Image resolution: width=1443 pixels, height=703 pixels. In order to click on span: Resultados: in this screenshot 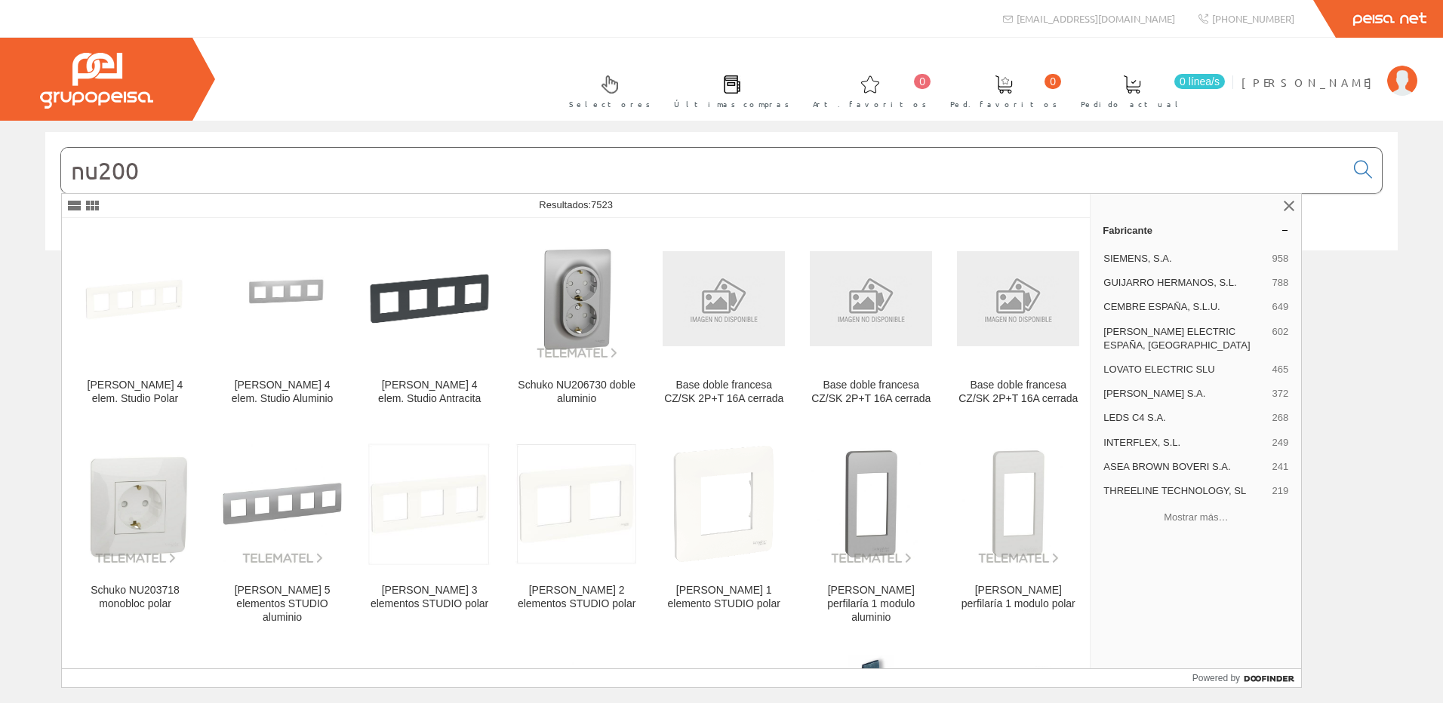, I will do `click(576, 204)`.